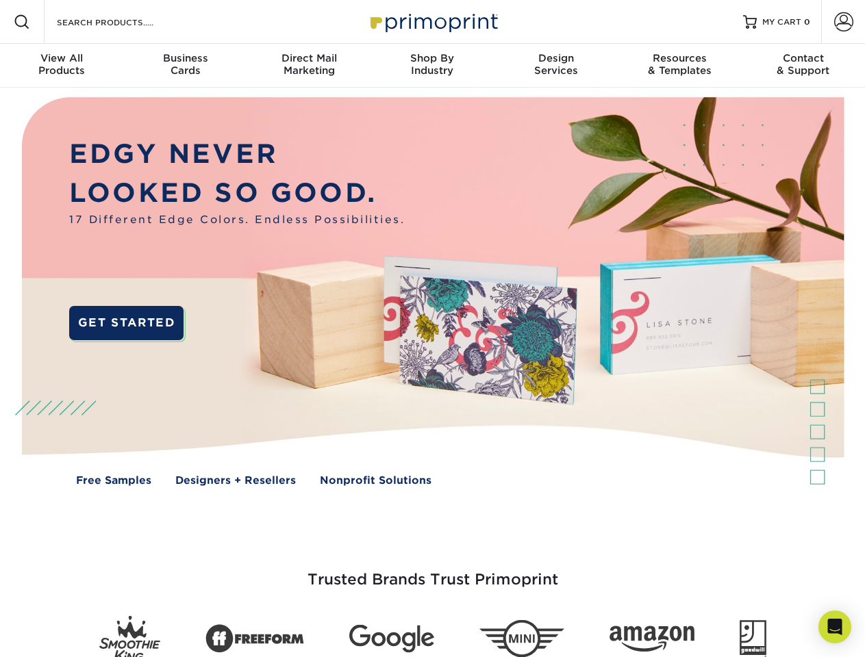  Describe the element at coordinates (126, 323) in the screenshot. I see `a: GET STARTED` at that location.